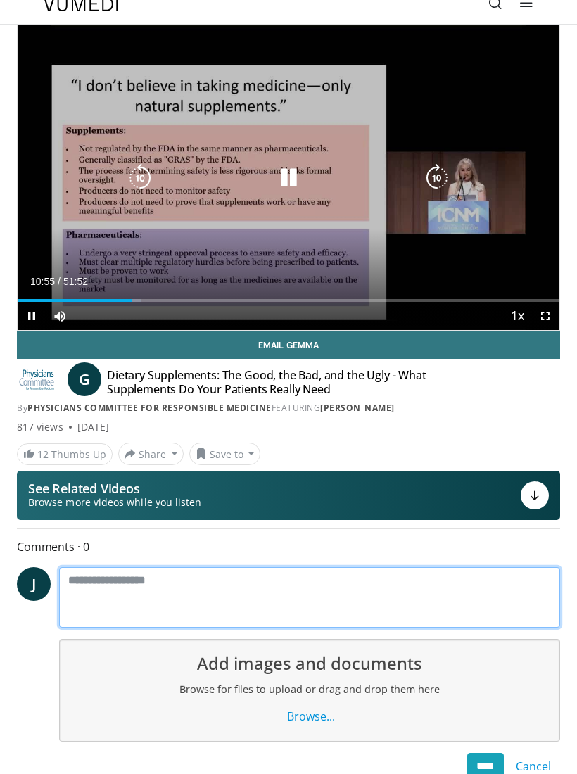 The height and width of the screenshot is (774, 577). Describe the element at coordinates (84, 379) in the screenshot. I see `a: G` at that location.